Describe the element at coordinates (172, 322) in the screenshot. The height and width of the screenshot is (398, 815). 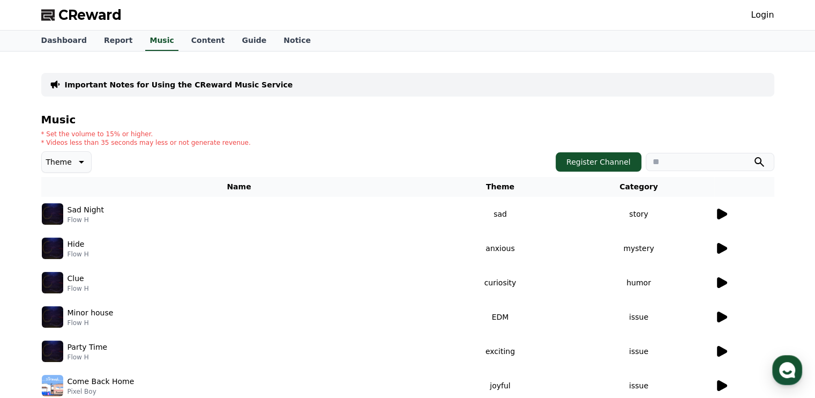
I see `a: Settings` at that location.